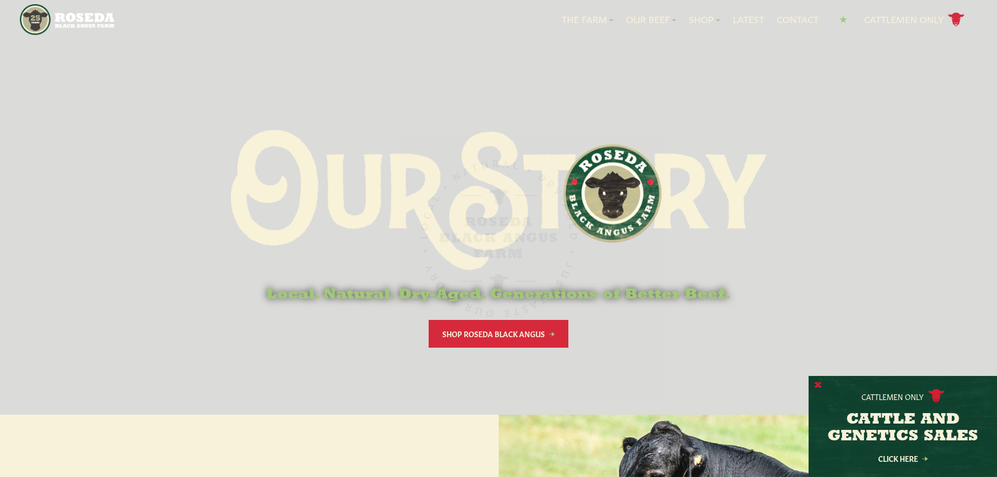 The height and width of the screenshot is (477, 997). Describe the element at coordinates (818, 385) in the screenshot. I see `button: X` at that location.